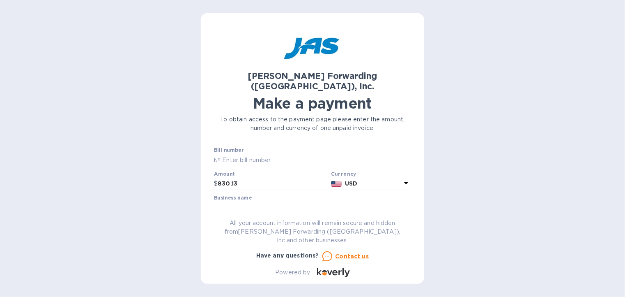 The width and height of the screenshot is (625, 297). Describe the element at coordinates (217, 160) in the screenshot. I see `p: №` at that location.